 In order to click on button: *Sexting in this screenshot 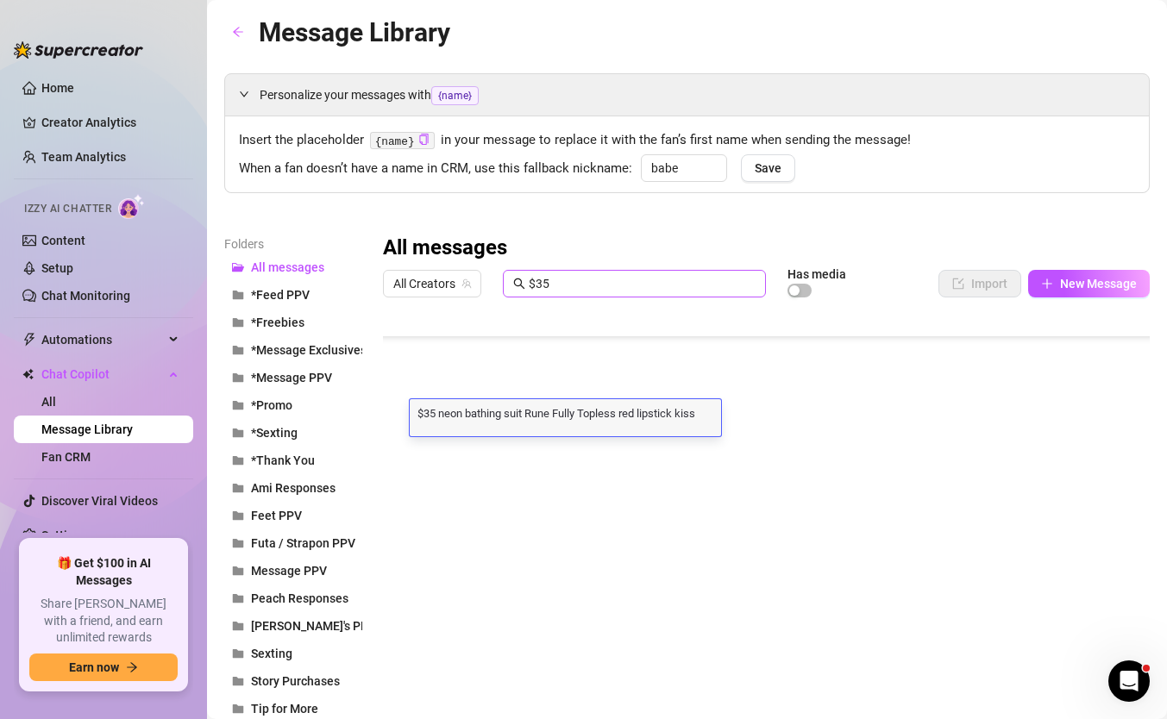, I will do `click(293, 433)`.